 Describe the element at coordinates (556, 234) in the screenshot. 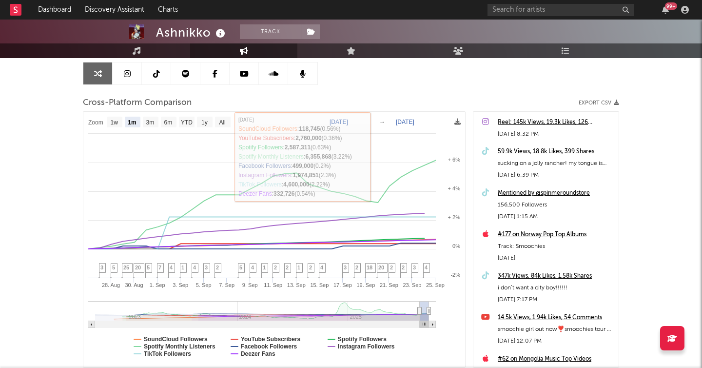

I see `a: #177 on Norway Pop Top Albums` at that location.